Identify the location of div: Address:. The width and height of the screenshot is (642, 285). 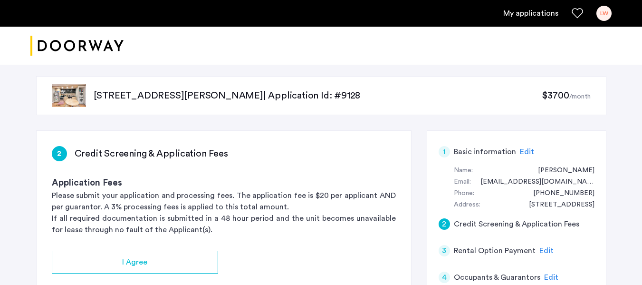
(467, 205).